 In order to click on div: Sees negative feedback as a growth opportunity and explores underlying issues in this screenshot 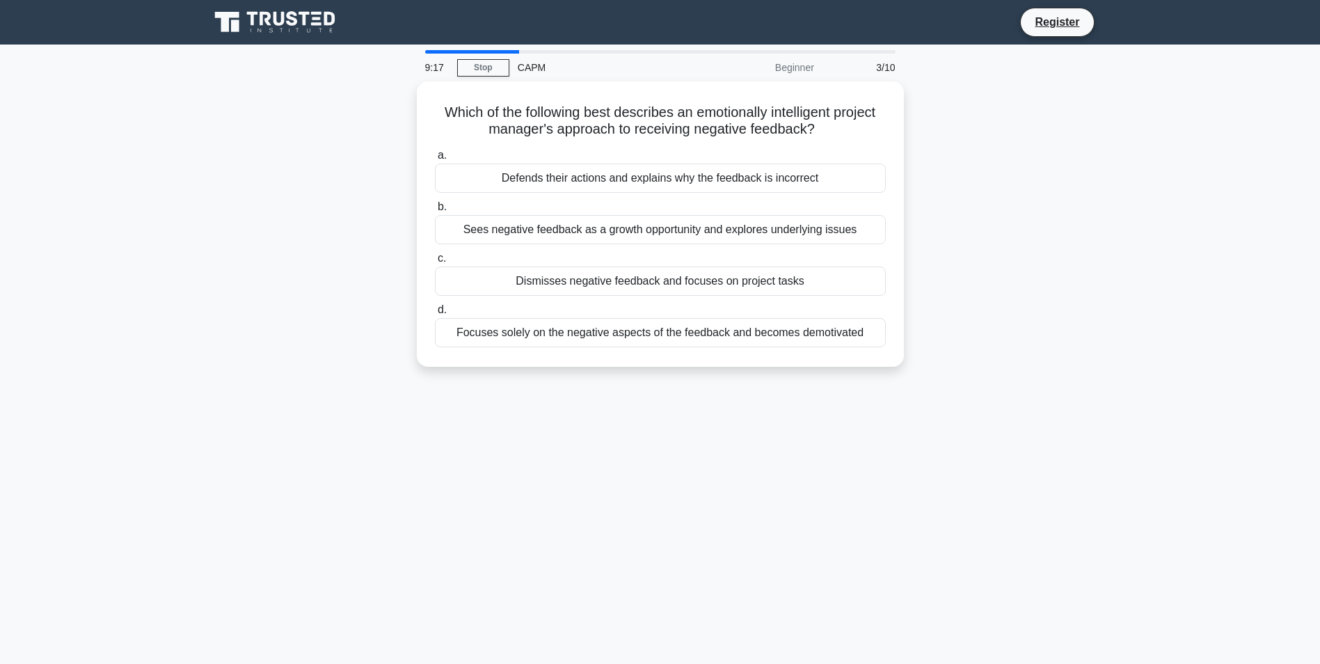, I will do `click(660, 230)`.